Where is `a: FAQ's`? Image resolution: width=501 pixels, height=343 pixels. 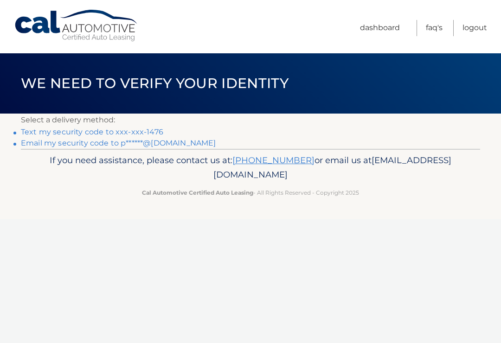 a: FAQ's is located at coordinates (434, 28).